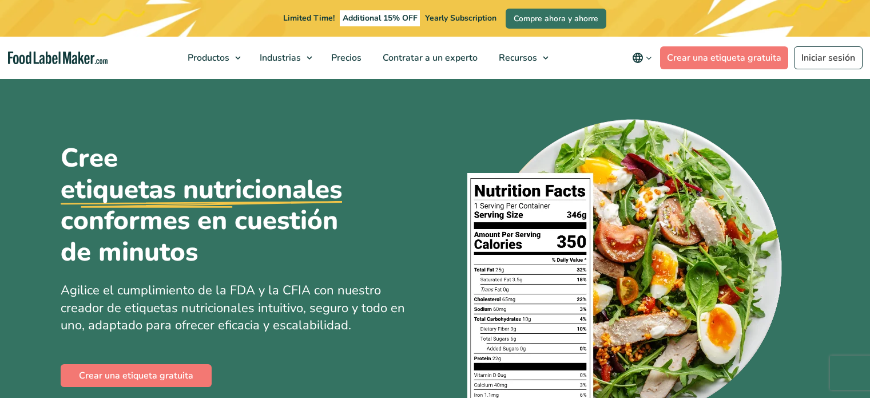 This screenshot has width=870, height=398. I want to click on span: Industrias, so click(279, 58).